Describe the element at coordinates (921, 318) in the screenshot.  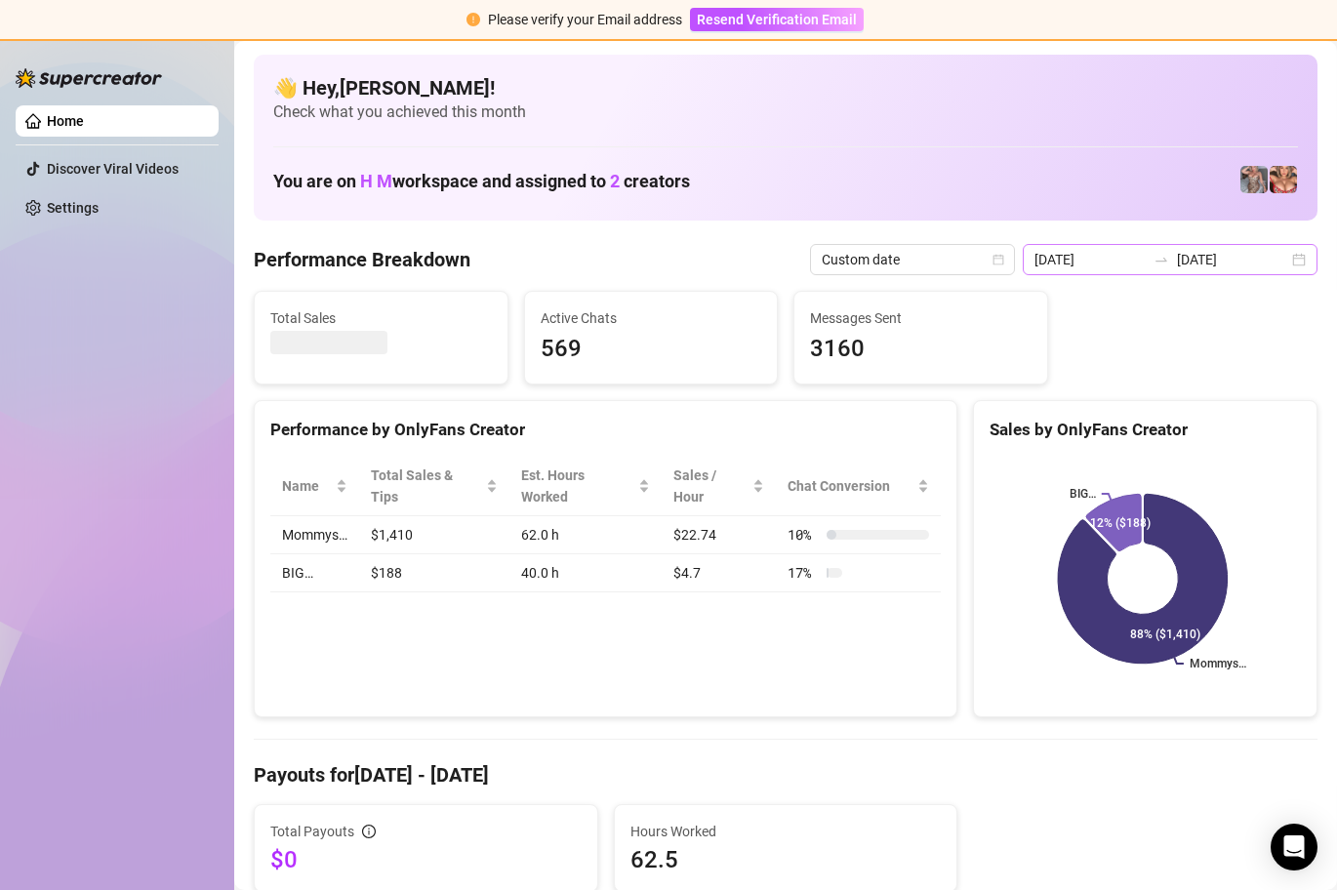
I see `span: Messages Sent` at that location.